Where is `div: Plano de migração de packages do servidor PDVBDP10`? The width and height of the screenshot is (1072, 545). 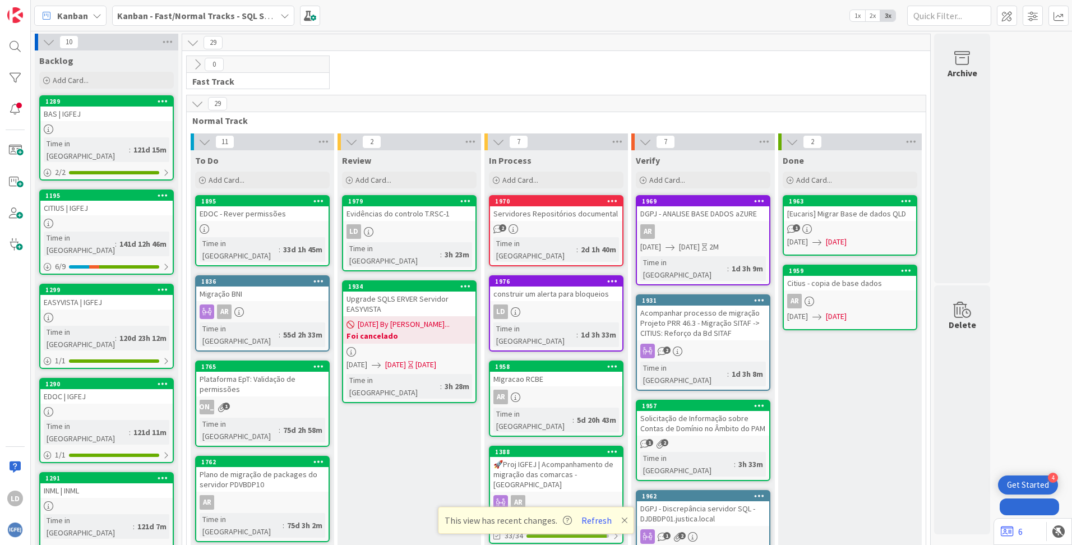
div: Plano de migração de packages do servidor PDVBDP10 is located at coordinates (262, 480).